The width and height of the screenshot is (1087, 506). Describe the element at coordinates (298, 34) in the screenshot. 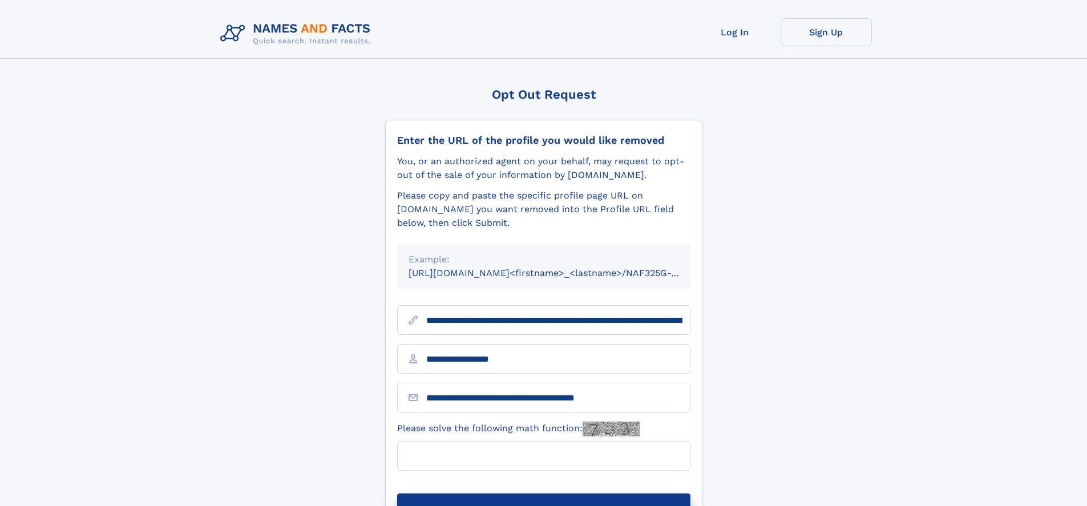

I see `img: Logo Names and Facts` at that location.